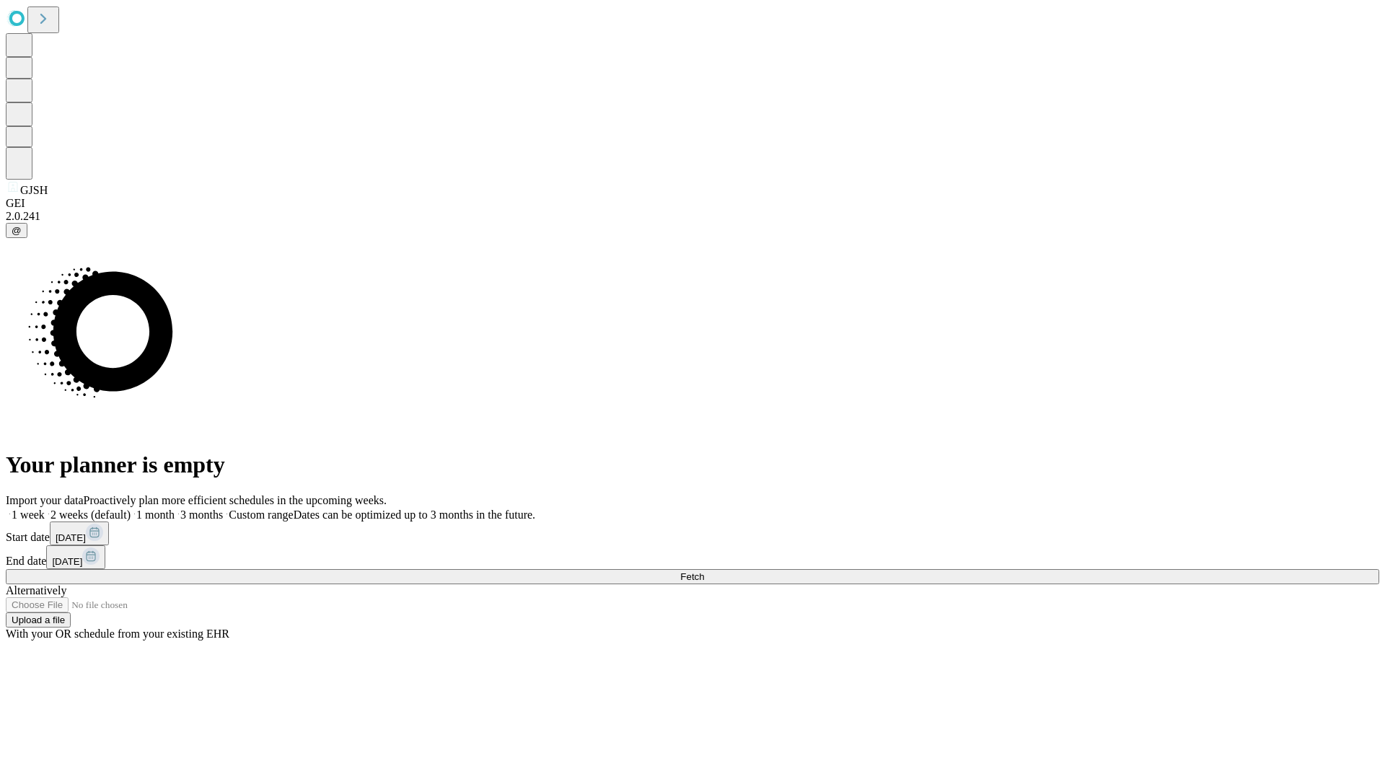 The height and width of the screenshot is (779, 1385). Describe the element at coordinates (260, 514) in the screenshot. I see `span: Custom range` at that location.